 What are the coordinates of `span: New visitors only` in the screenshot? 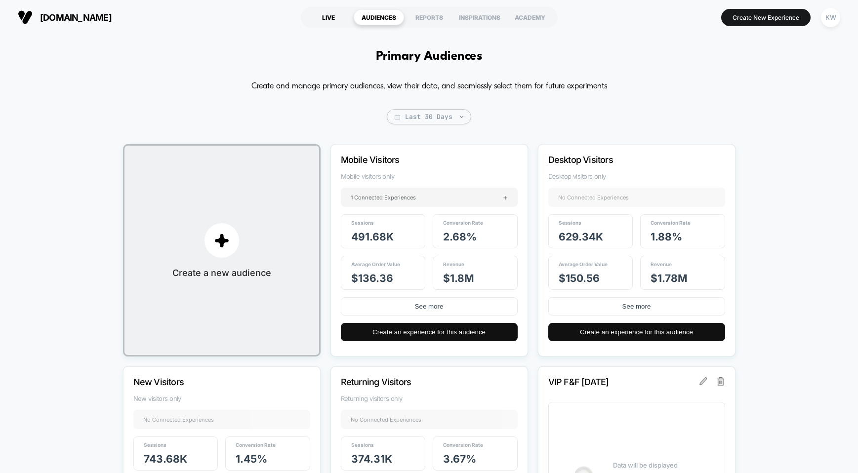 It's located at (222, 398).